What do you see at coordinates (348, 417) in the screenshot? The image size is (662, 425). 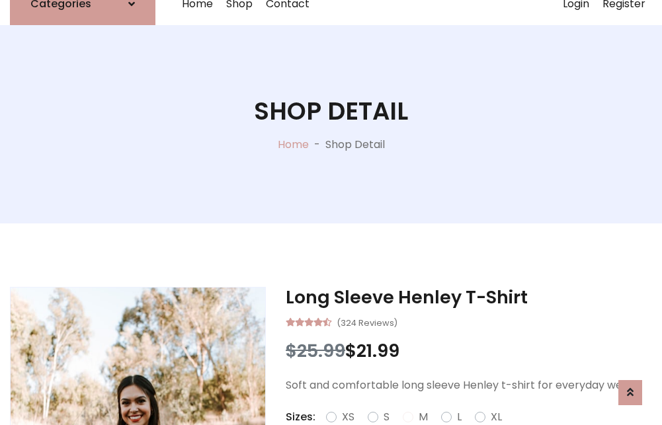 I see `label: XS` at bounding box center [348, 417].